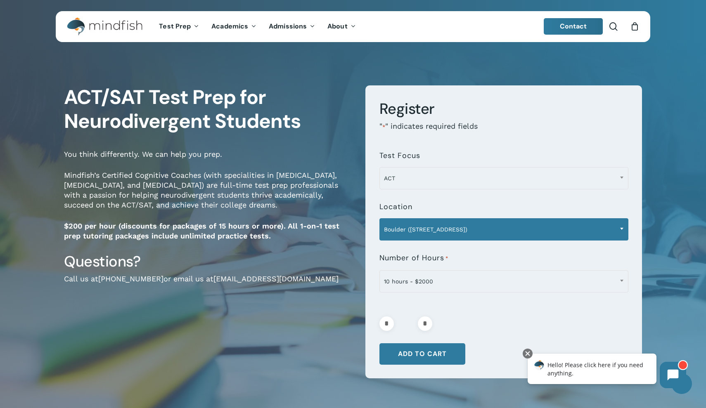 Image resolution: width=706 pixels, height=408 pixels. Describe the element at coordinates (504, 109) in the screenshot. I see `h3: Register` at that location.